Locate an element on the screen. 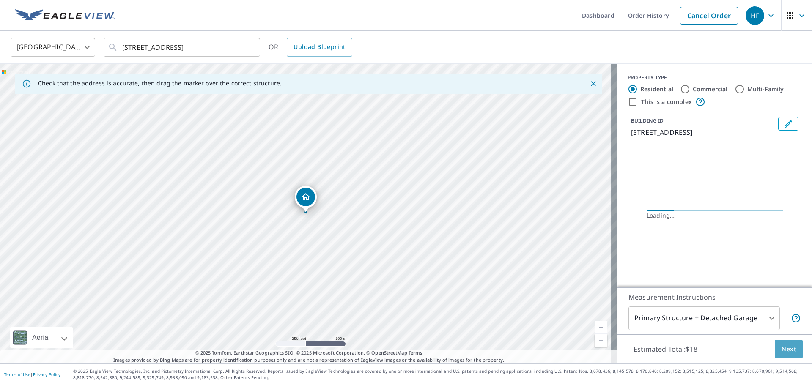  div: OR is located at coordinates (310, 47).